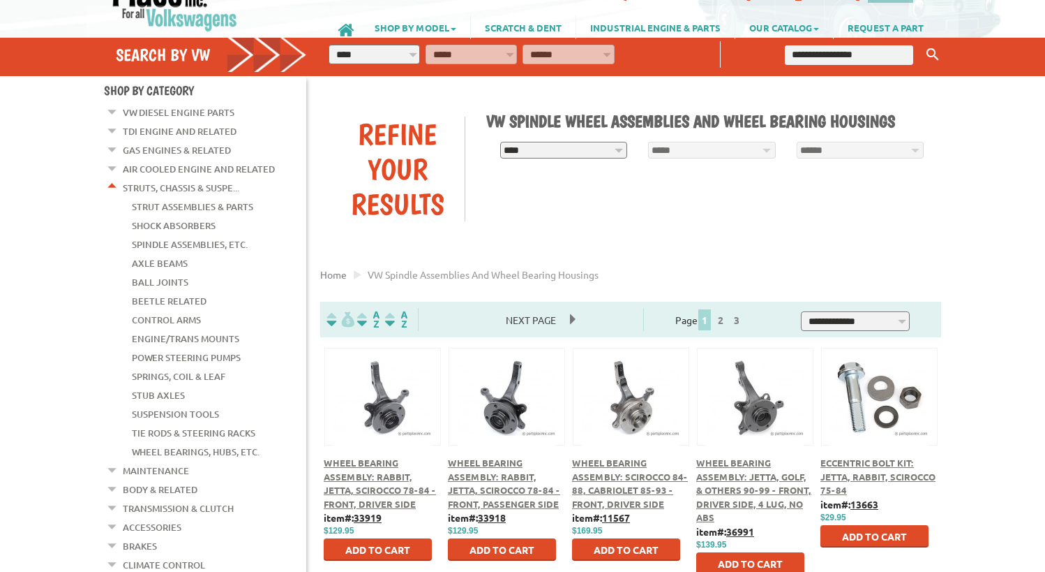 Image resolution: width=1045 pixels, height=572 pixels. What do you see at coordinates (711, 544) in the screenshot?
I see `span: $139.95` at bounding box center [711, 544].